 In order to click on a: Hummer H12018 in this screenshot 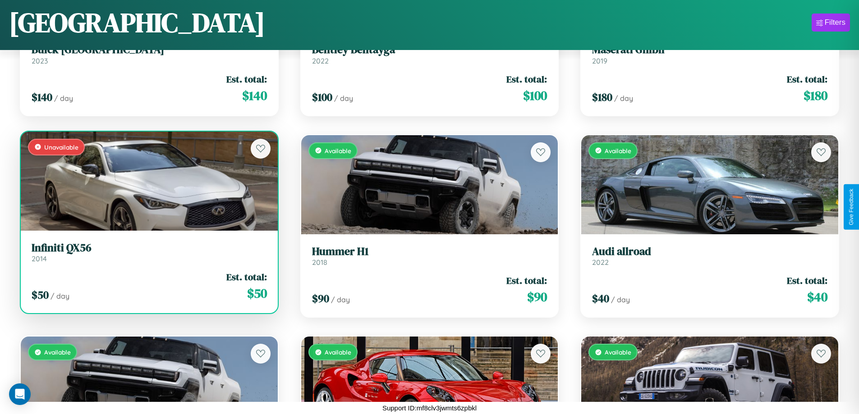, I will do `click(430, 256)`.